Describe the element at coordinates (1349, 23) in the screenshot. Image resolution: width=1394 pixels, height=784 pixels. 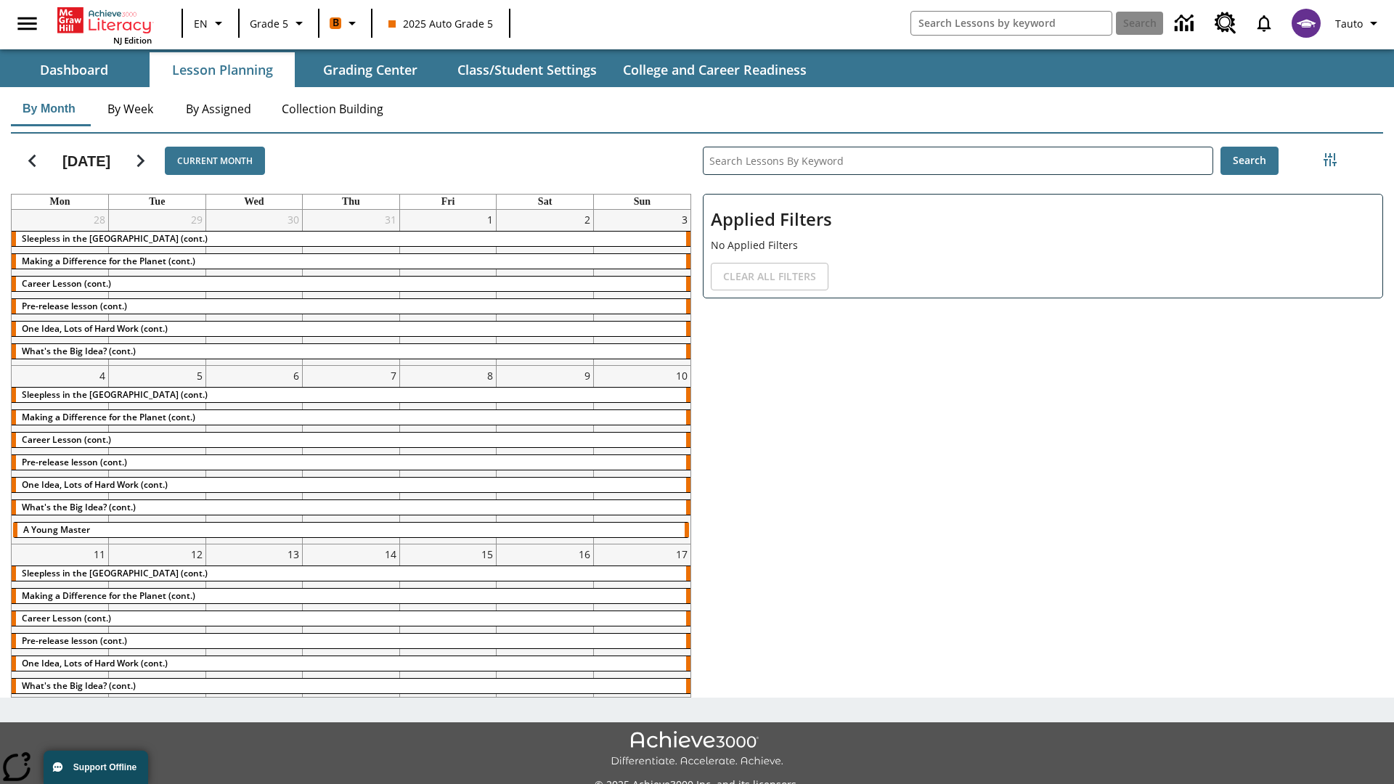
I see `span: Tauto` at that location.